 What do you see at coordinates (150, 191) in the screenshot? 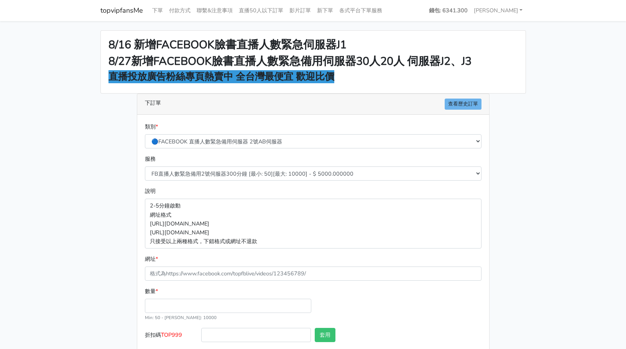
I see `label: 說明` at bounding box center [150, 191].